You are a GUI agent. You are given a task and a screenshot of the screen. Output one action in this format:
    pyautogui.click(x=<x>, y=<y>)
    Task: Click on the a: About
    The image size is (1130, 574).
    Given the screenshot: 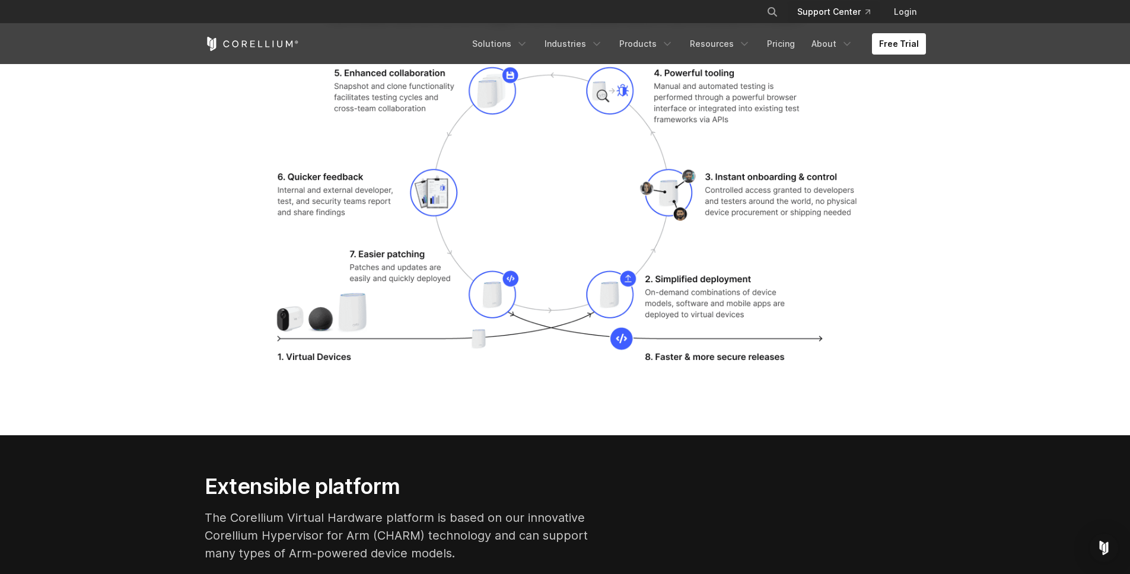 What is the action you would take?
    pyautogui.click(x=832, y=44)
    